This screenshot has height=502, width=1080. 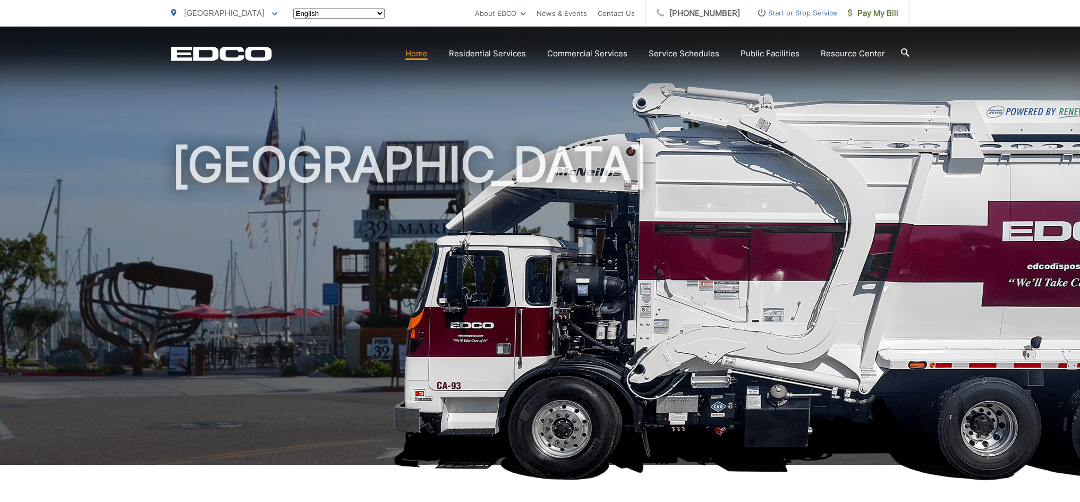 I want to click on a: Home, so click(x=417, y=54).